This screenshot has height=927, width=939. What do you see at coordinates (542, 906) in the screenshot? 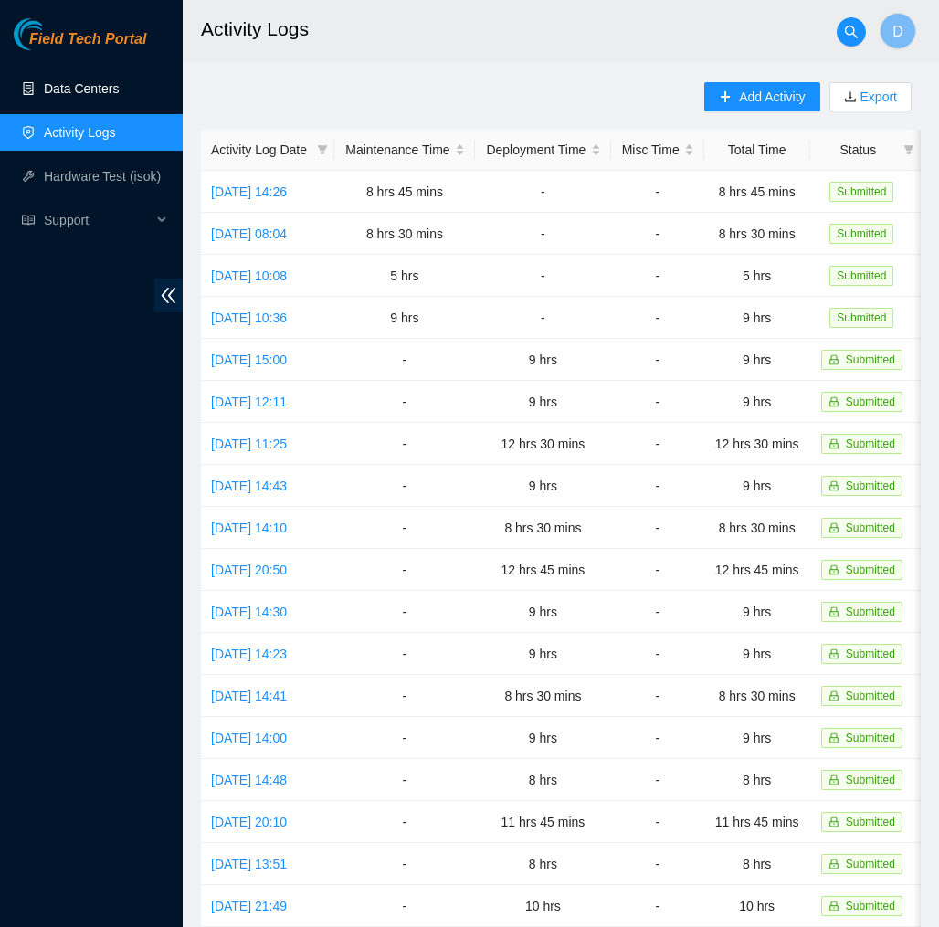
I see `td: 10 hrs` at bounding box center [542, 906].